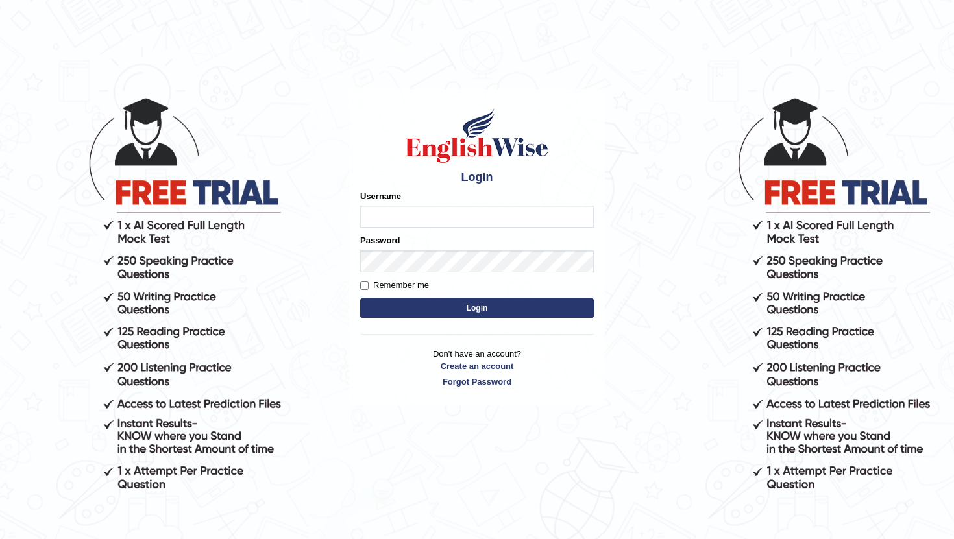  Describe the element at coordinates (395, 286) in the screenshot. I see `label: Remember me` at that location.